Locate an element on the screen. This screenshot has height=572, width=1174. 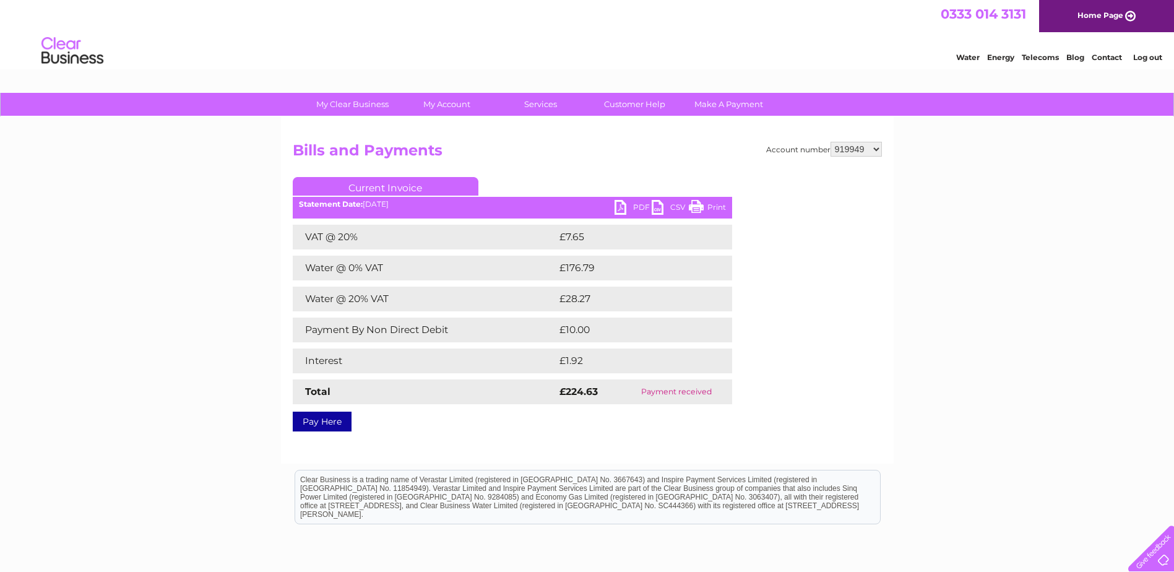
a: CSV is located at coordinates (670, 209).